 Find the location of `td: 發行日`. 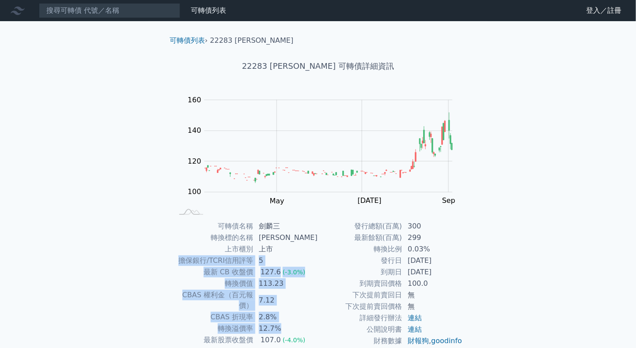

td: 發行日 is located at coordinates (360, 261).